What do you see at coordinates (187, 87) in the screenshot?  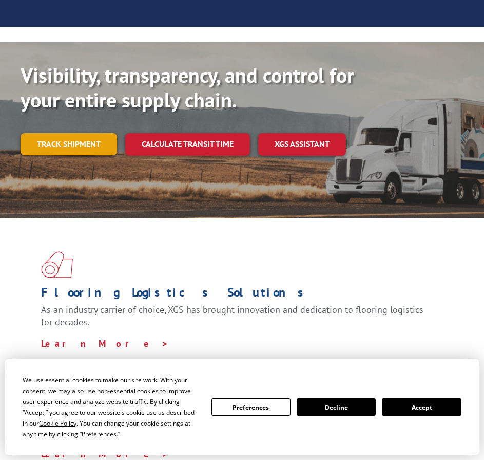 I see `b: Visibility, transparency, and control for your entire supply chain.` at bounding box center [187, 87].